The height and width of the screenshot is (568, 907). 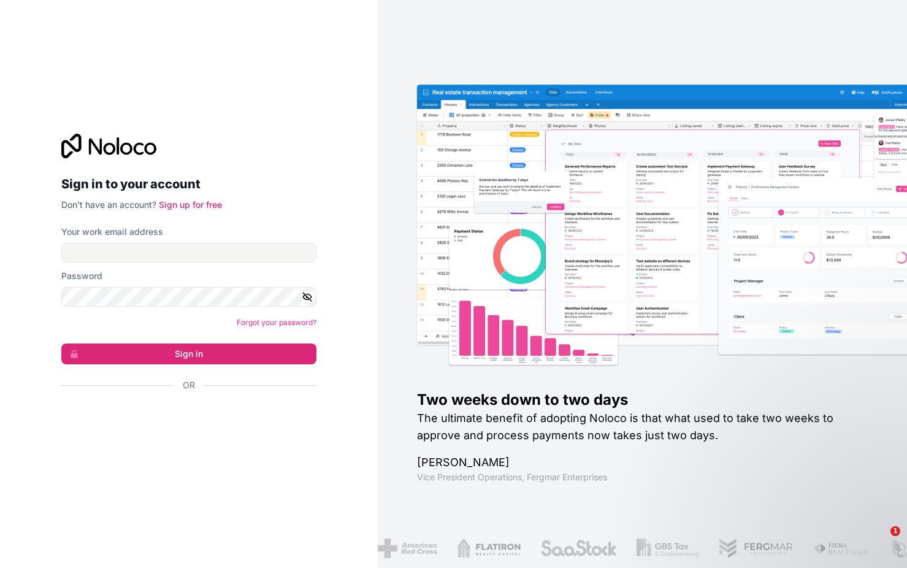 What do you see at coordinates (642, 427) in the screenshot?
I see `h2: The ultimate benefit of adopting Noloco is that what used to take two weeks to approve and proces...` at bounding box center [642, 427].